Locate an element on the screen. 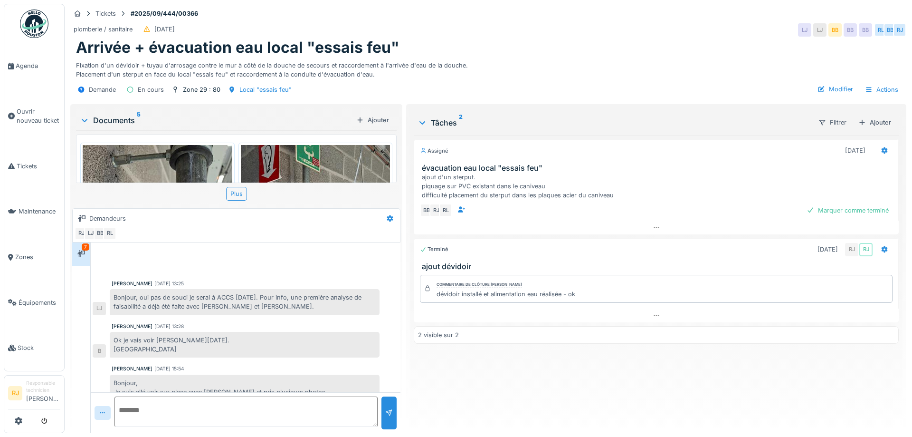 This screenshot has width=912, height=437. strong: #2025/09/444/00366 is located at coordinates (164, 13).